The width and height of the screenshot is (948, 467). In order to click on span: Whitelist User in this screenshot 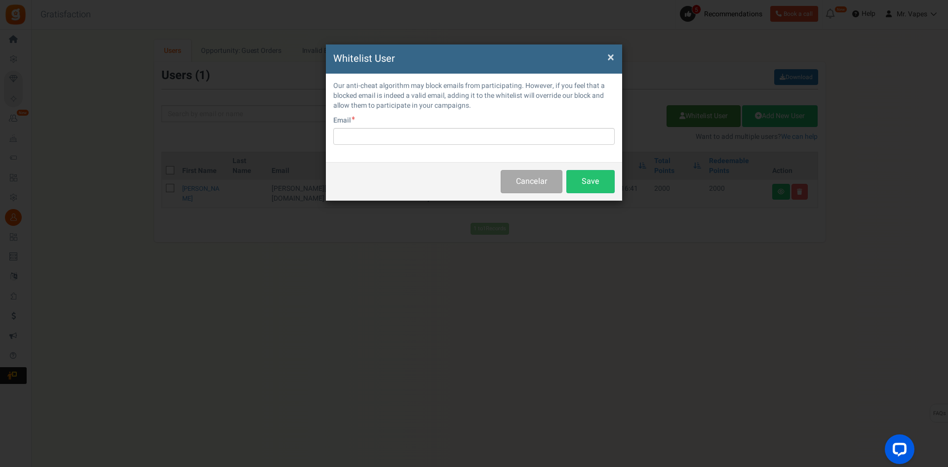, I will do `click(364, 58)`.